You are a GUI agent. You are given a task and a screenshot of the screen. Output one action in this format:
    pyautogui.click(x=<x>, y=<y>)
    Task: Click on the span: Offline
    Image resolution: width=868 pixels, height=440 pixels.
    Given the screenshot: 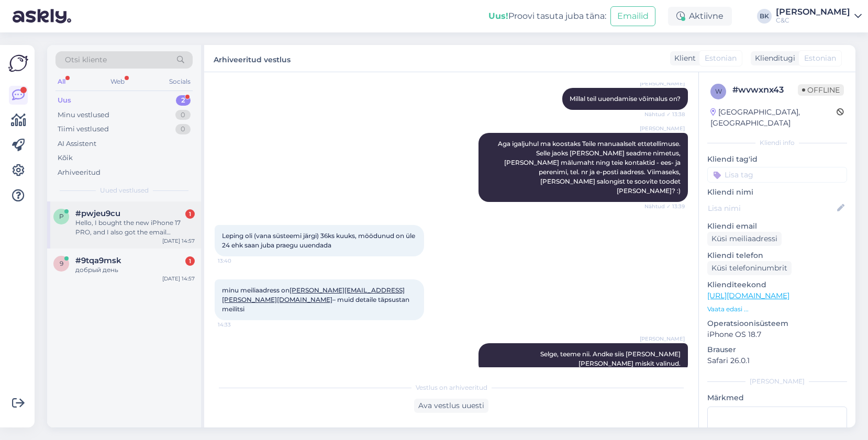 What is the action you would take?
    pyautogui.click(x=821, y=90)
    